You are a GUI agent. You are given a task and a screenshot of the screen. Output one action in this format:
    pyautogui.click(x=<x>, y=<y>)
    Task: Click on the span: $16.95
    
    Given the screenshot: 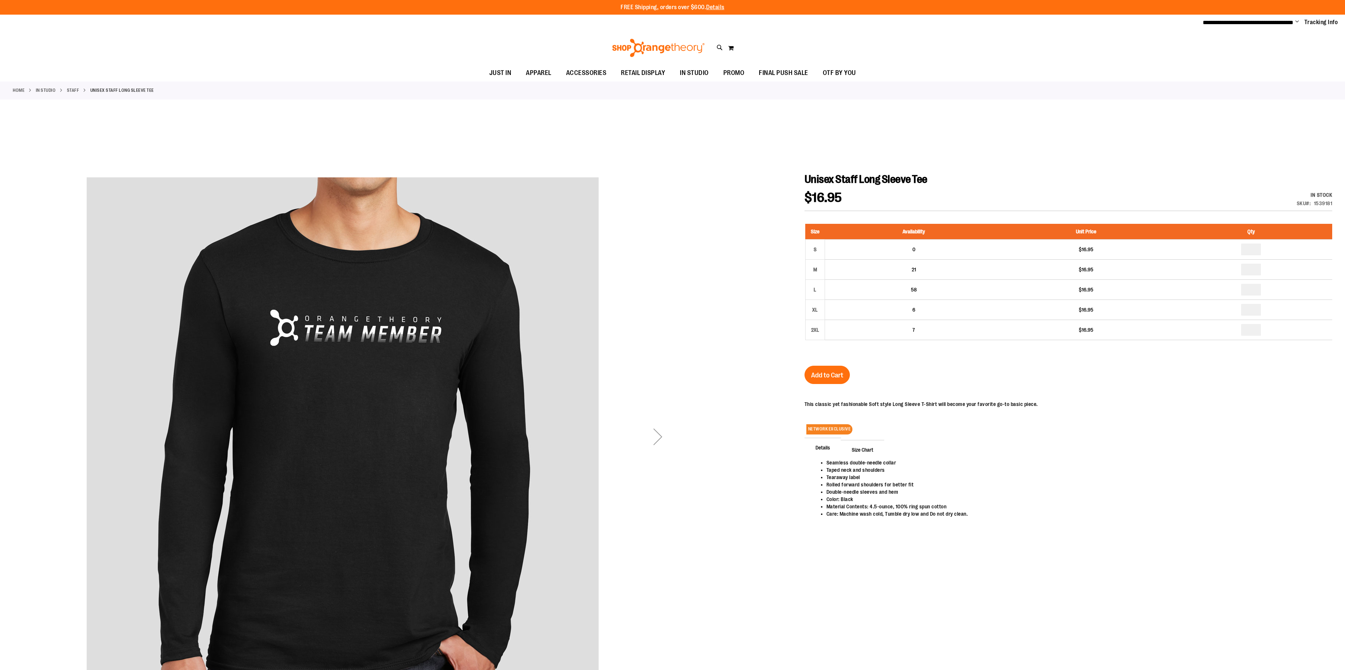 What is the action you would take?
    pyautogui.click(x=823, y=197)
    